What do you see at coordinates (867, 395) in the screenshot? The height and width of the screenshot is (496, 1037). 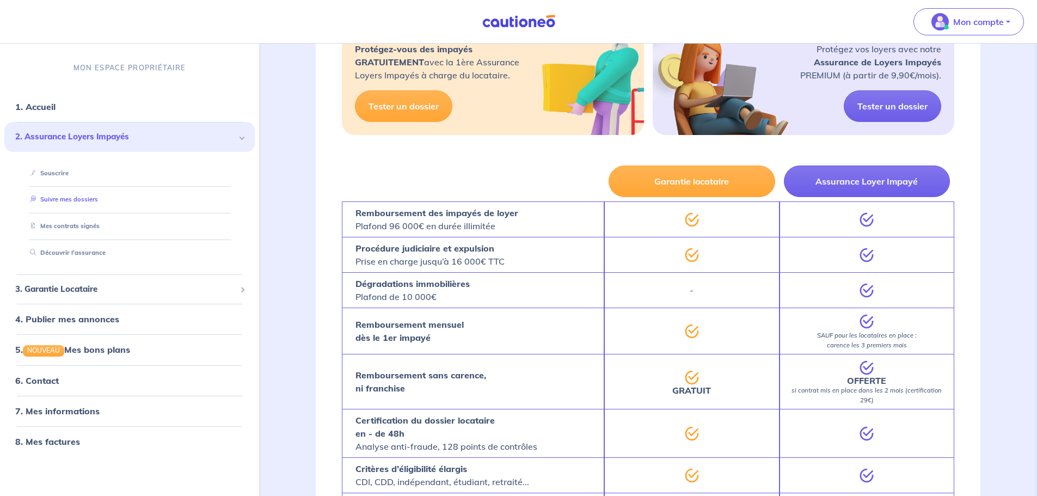 I see `em: si contrat mis en place dans les 2 mois (certification 29€)` at bounding box center [867, 395].